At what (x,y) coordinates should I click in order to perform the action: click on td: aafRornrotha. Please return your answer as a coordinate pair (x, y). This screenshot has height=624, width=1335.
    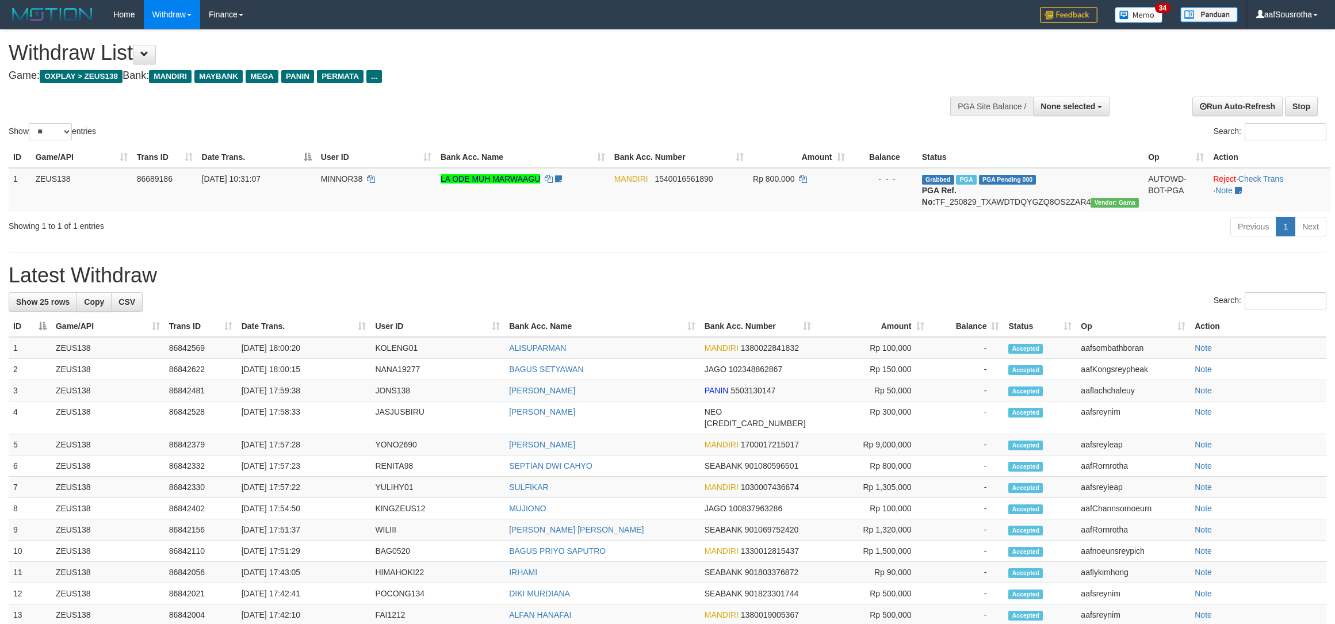
    Looking at the image, I should click on (1133, 530).